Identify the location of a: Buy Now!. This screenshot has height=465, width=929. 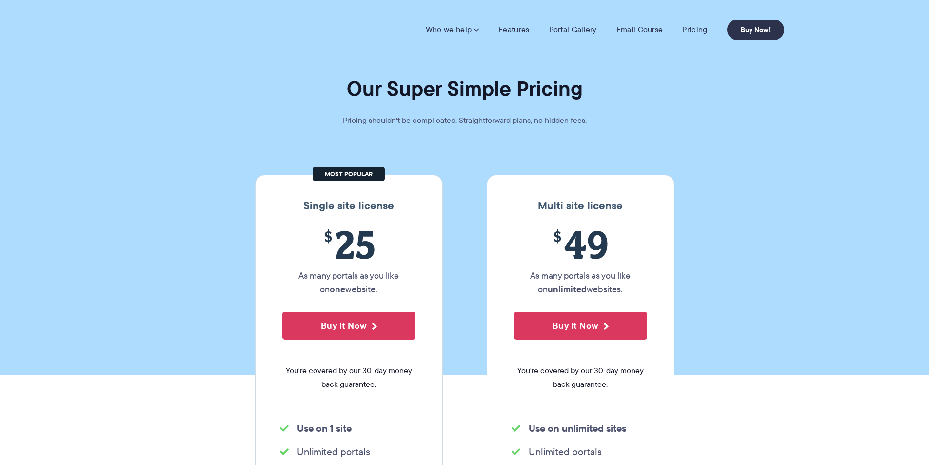
(755, 30).